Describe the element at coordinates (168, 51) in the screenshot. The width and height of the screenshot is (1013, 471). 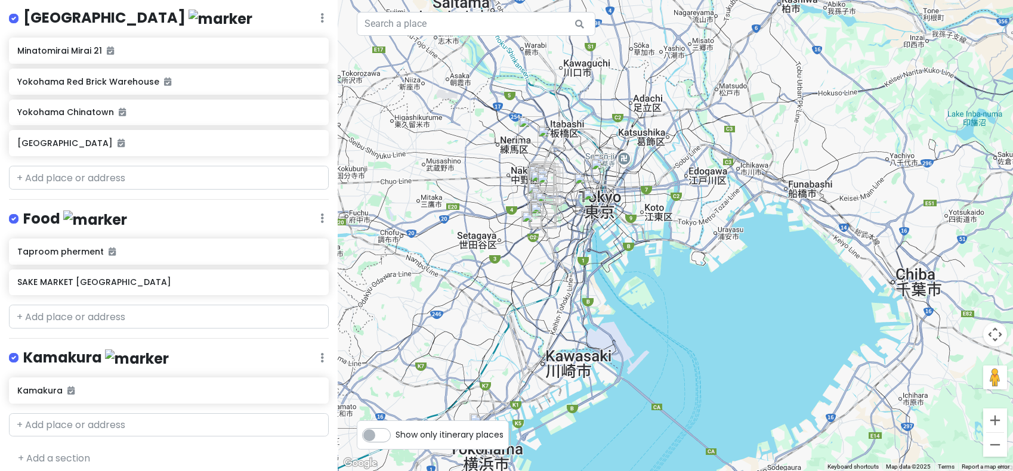
I see `h6: Minatomirai Mirai 21` at that location.